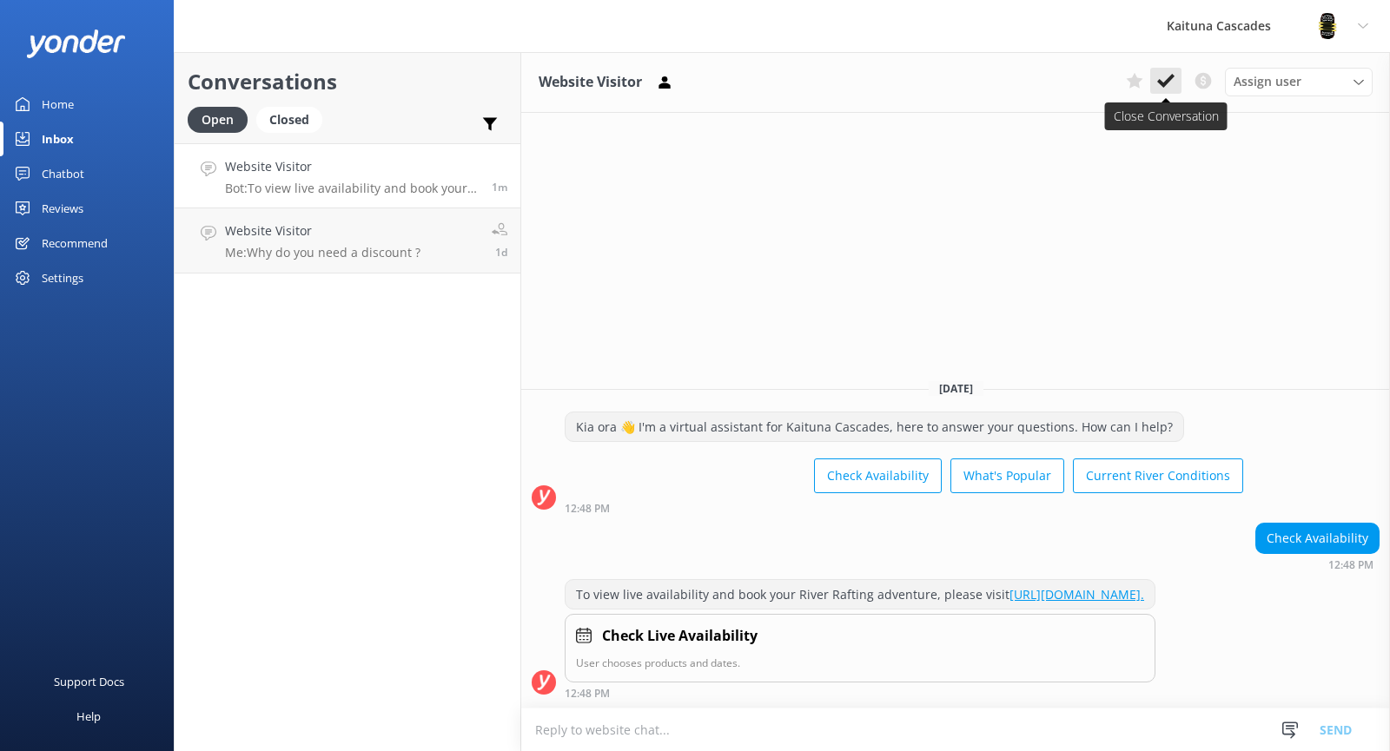 The width and height of the screenshot is (1390, 751). I want to click on img: 802-1755650174.png, so click(1327, 26).